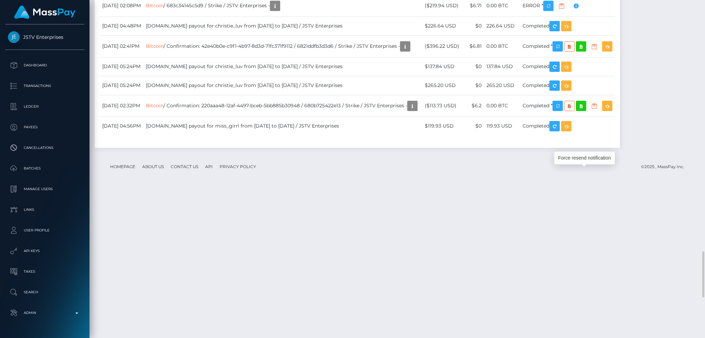  I want to click on td: 226.64 USD, so click(502, 26).